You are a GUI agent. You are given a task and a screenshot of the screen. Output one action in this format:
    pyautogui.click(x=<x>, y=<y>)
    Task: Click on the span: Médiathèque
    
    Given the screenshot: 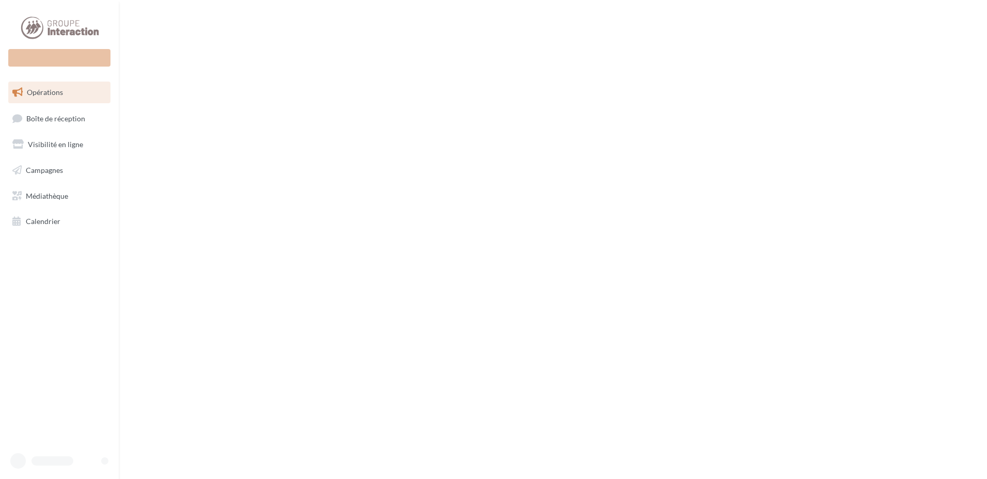 What is the action you would take?
    pyautogui.click(x=47, y=195)
    